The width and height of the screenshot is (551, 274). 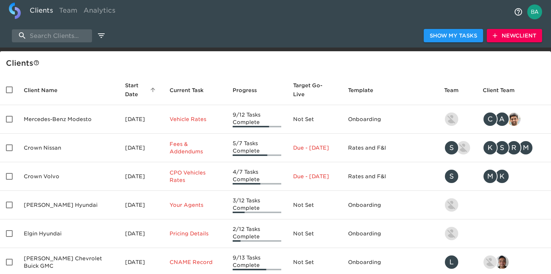 I want to click on div: A, so click(x=502, y=119).